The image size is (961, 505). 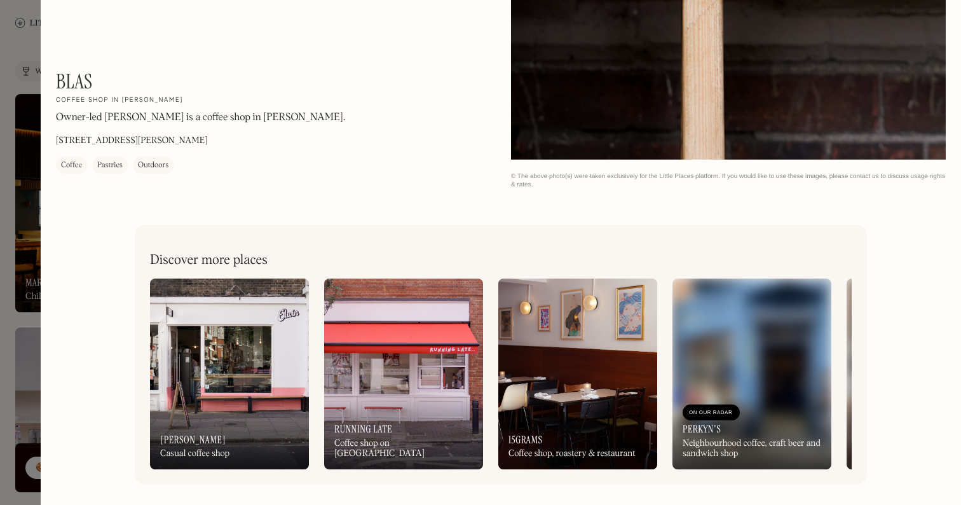 What do you see at coordinates (702, 428) in the screenshot?
I see `h3: Perkyn's` at bounding box center [702, 428].